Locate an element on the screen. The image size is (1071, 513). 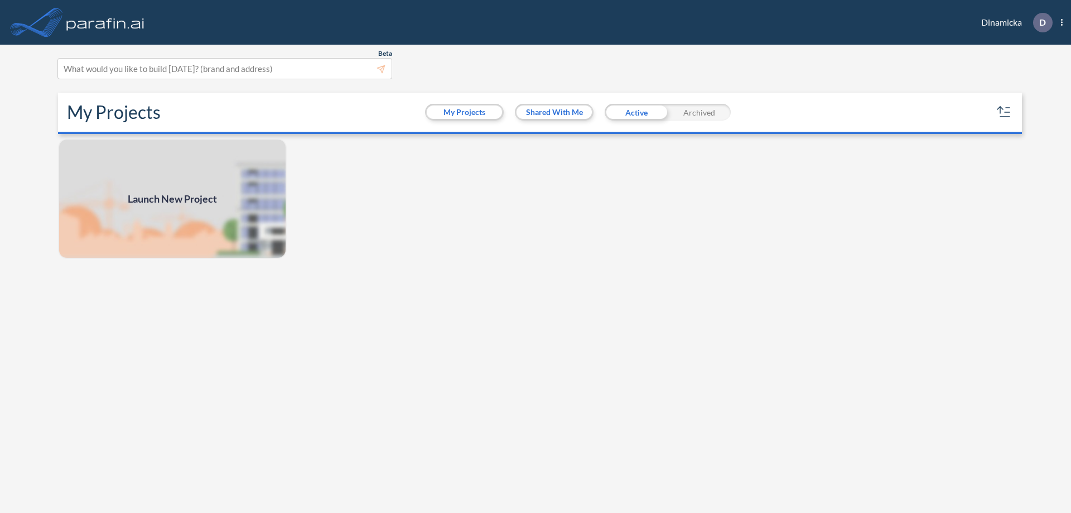
button: Shared With Me is located at coordinates (554, 112).